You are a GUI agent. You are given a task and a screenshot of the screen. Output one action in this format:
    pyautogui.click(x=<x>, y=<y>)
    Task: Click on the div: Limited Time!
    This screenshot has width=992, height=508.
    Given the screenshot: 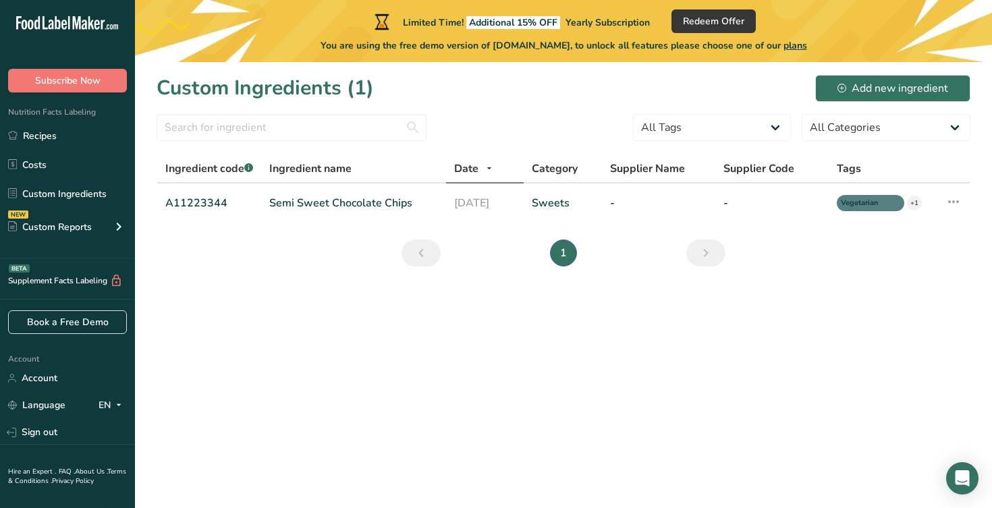 What is the action you would take?
    pyautogui.click(x=511, y=22)
    